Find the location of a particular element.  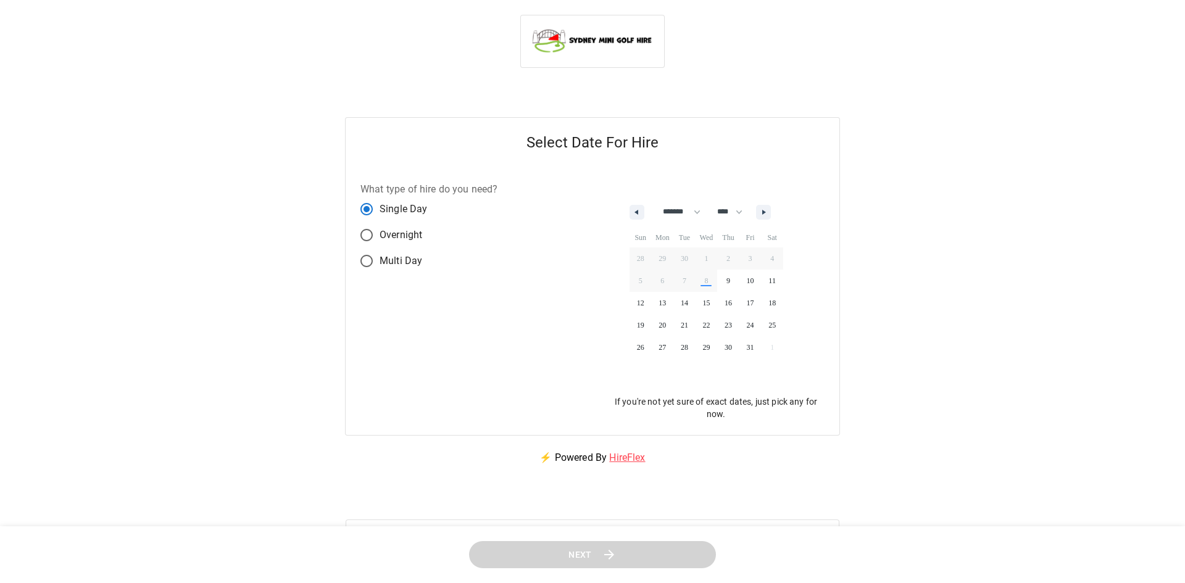

button: 5 is located at coordinates (640, 281).